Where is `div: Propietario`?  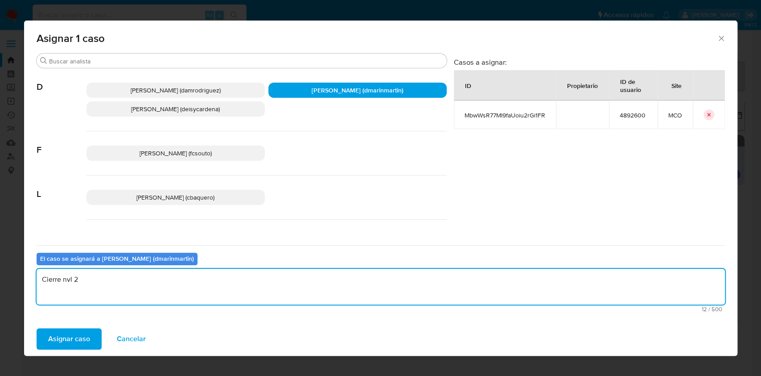
div: Propietario is located at coordinates (582, 85).